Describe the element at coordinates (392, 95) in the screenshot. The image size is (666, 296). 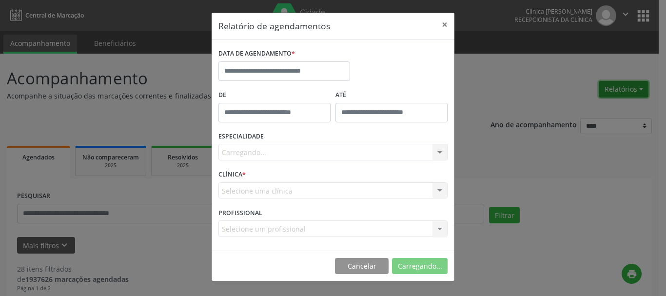
I see `label: ATÉ` at that location.